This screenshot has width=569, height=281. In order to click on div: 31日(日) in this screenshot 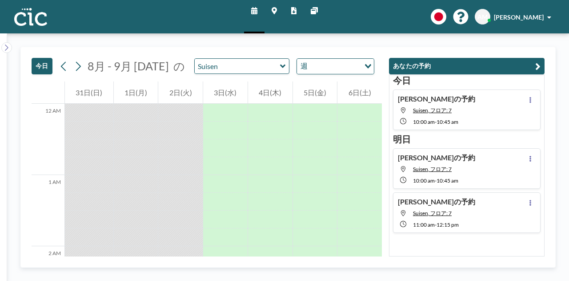, I will do `click(89, 93)`.